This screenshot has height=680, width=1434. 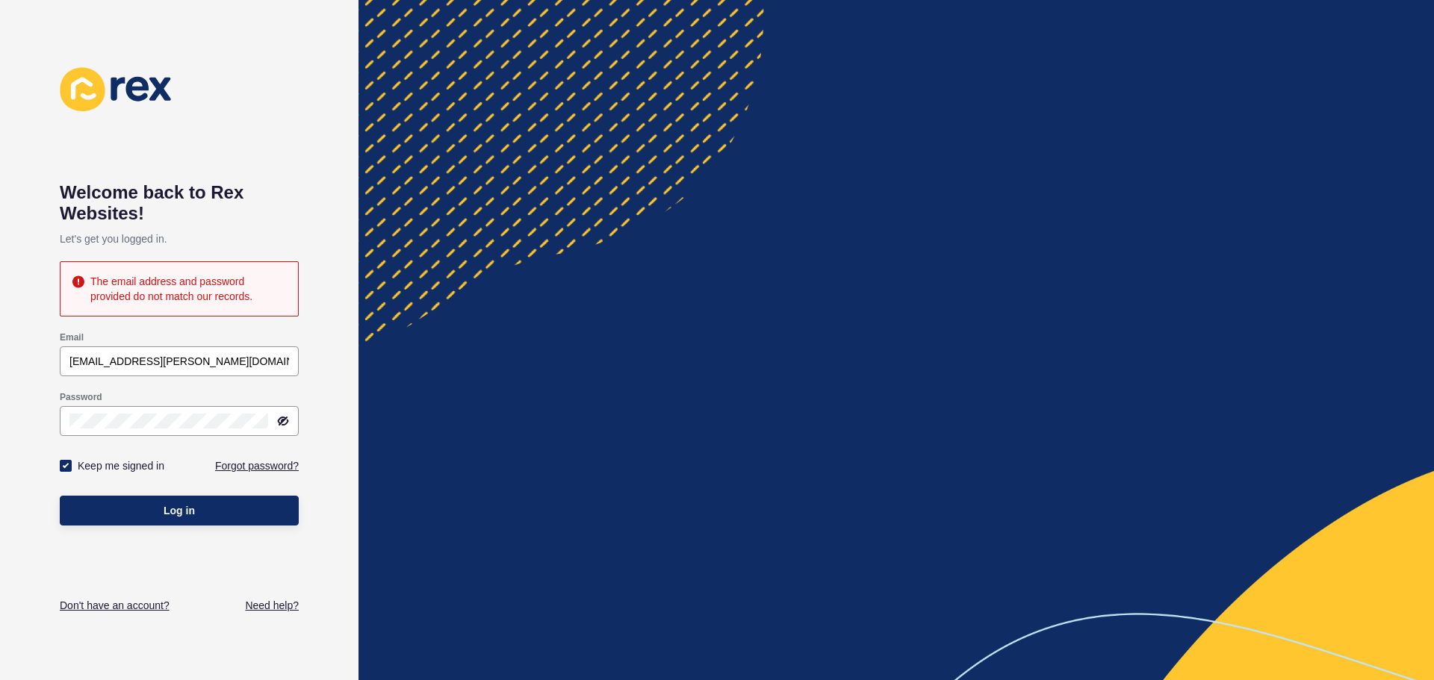 I want to click on a: Forgot password?, so click(x=257, y=466).